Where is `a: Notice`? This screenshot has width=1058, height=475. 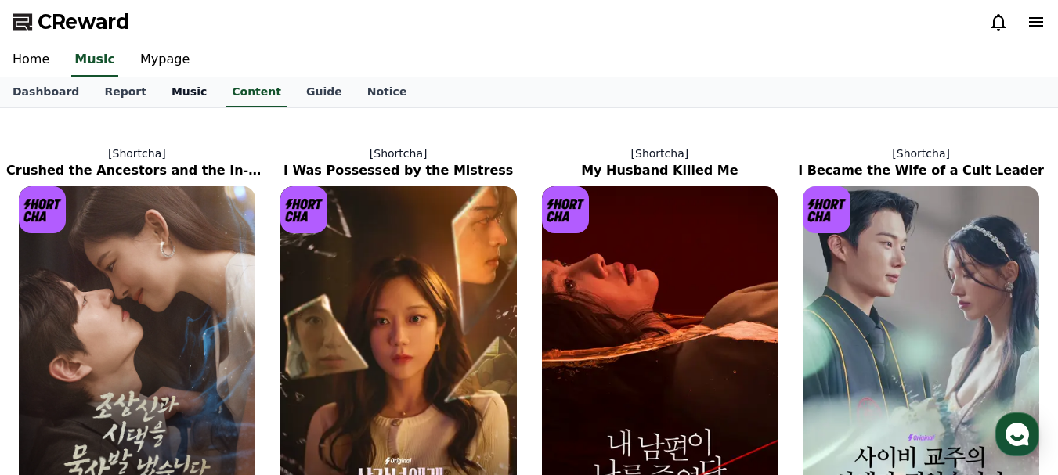 a: Notice is located at coordinates (387, 92).